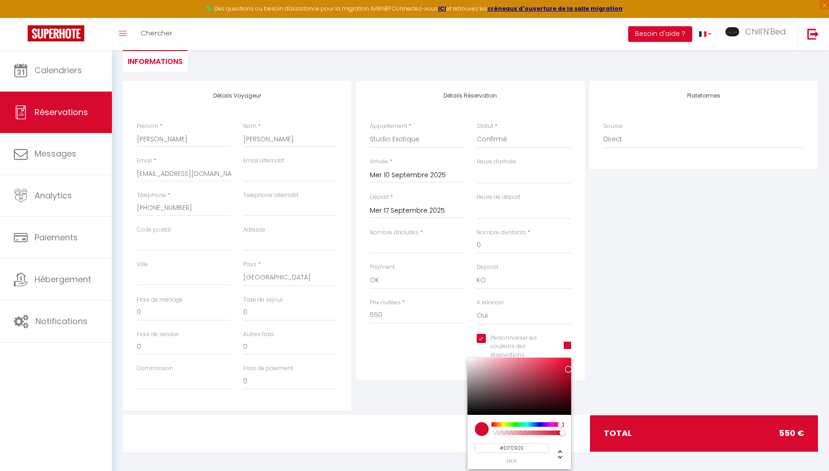 Image resolution: width=829 pixels, height=471 pixels. What do you see at coordinates (250, 126) in the screenshot?
I see `label: Nom` at bounding box center [250, 126].